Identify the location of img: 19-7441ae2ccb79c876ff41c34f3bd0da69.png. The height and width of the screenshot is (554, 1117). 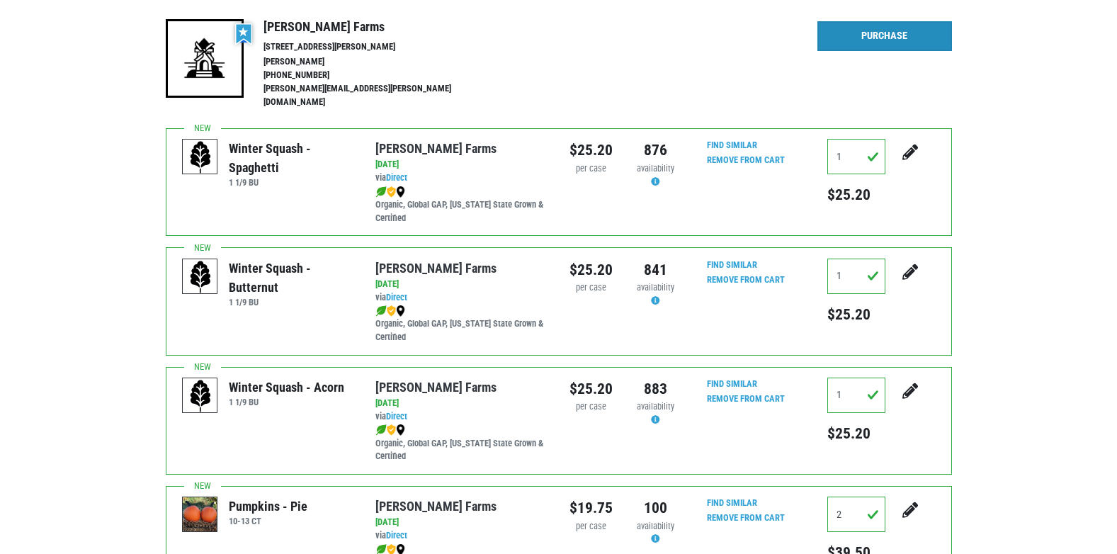
(205, 58).